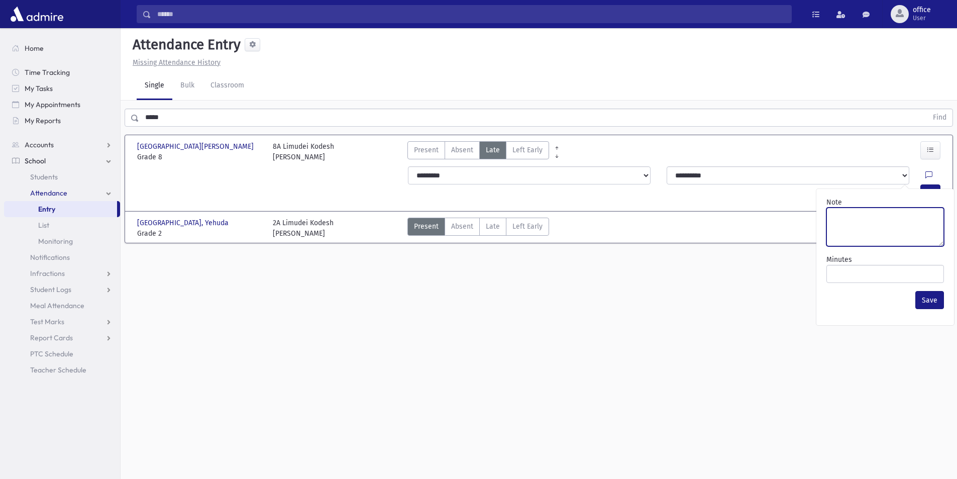 This screenshot has width=957, height=479. I want to click on a: Report Cards, so click(62, 337).